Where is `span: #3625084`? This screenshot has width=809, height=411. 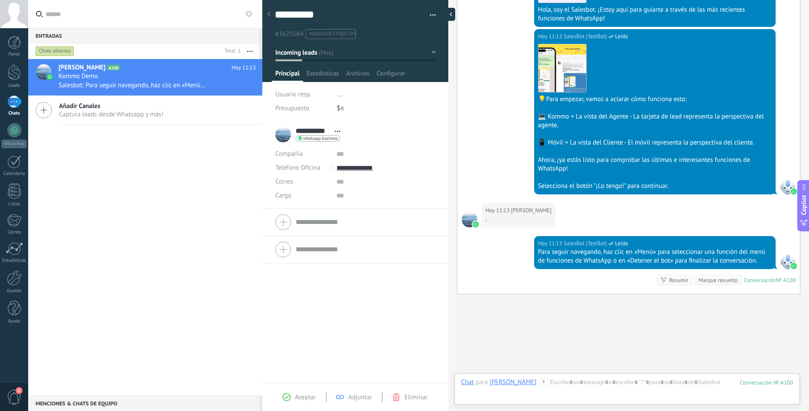 span: #3625084 is located at coordinates (289, 34).